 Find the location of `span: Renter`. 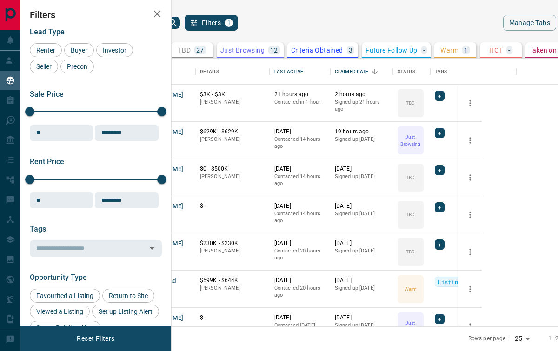

span: Renter is located at coordinates (46, 50).